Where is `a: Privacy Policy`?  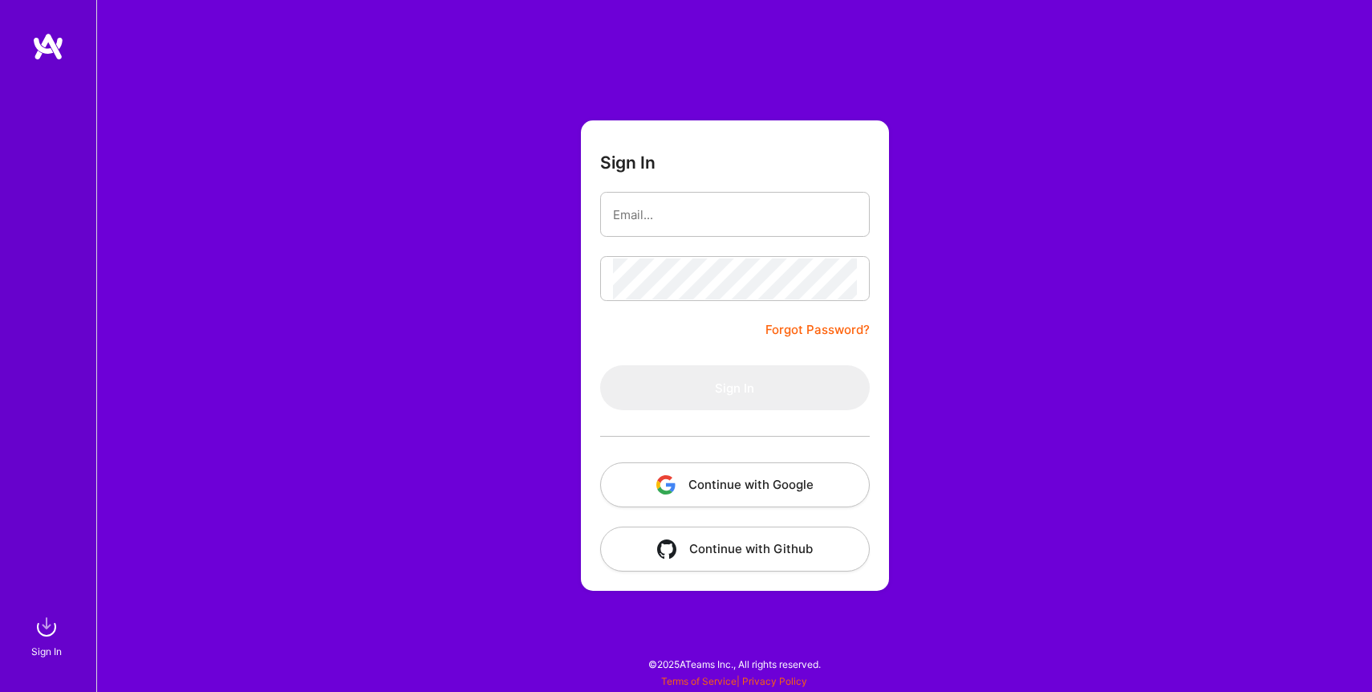
a: Privacy Policy is located at coordinates (774, 680).